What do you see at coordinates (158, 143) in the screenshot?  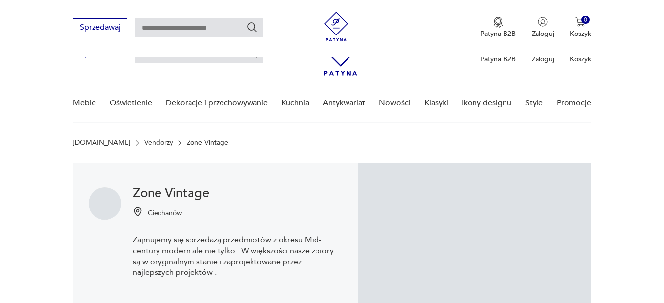 I see `a: Vendorzy` at bounding box center [158, 143].